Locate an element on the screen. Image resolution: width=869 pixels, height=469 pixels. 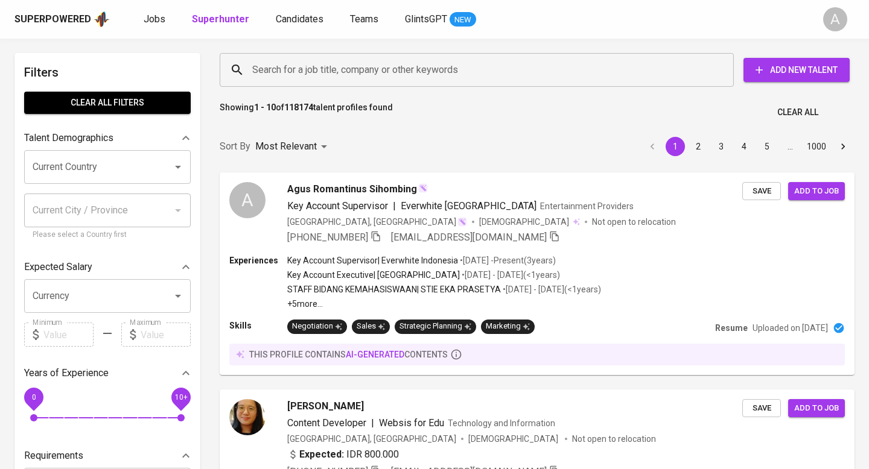
h6: Filters is located at coordinates (107, 72).